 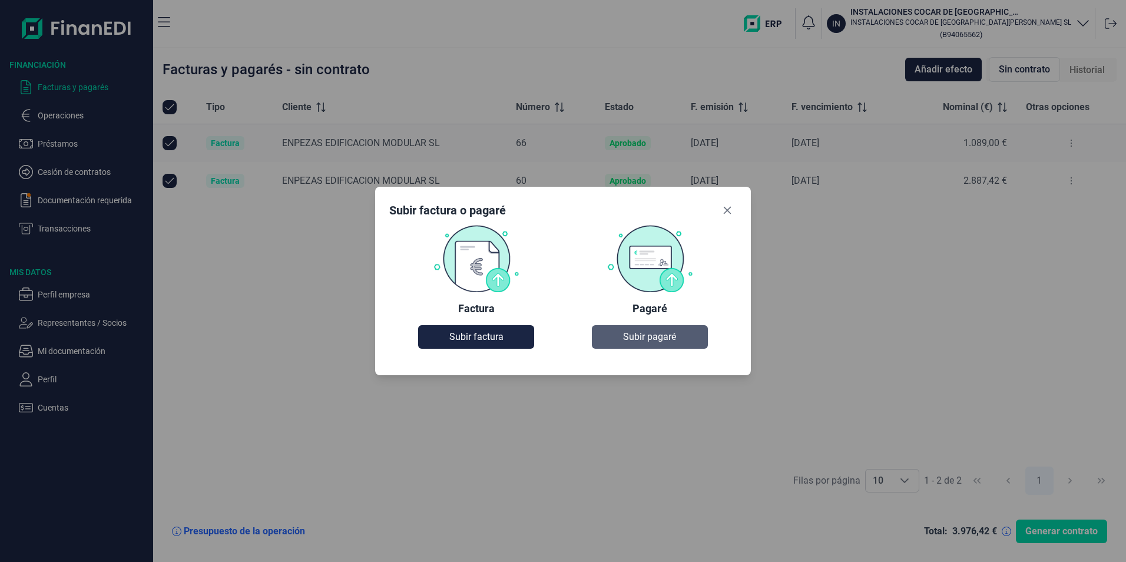 What do you see at coordinates (477, 337) in the screenshot?
I see `span: Subir factura` at bounding box center [477, 337].